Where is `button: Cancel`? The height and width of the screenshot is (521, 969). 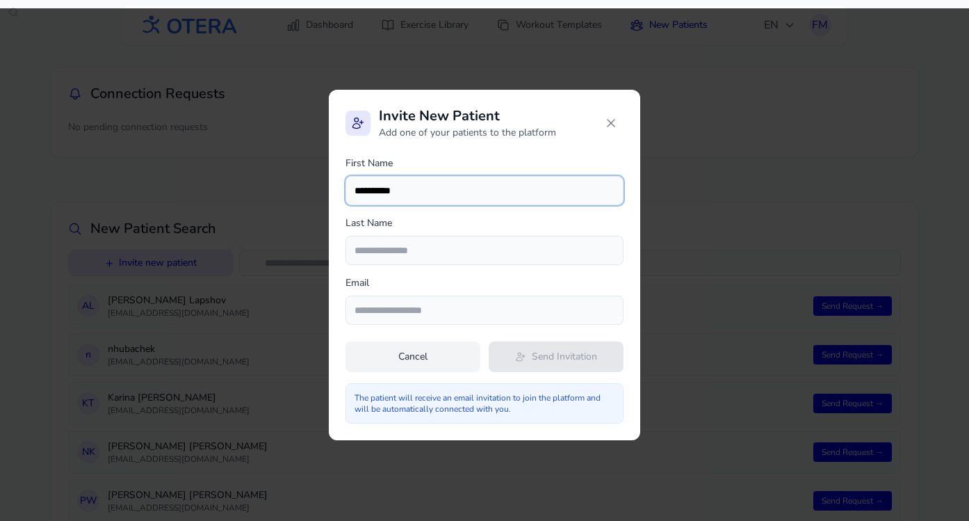
button: Cancel is located at coordinates (413, 357).